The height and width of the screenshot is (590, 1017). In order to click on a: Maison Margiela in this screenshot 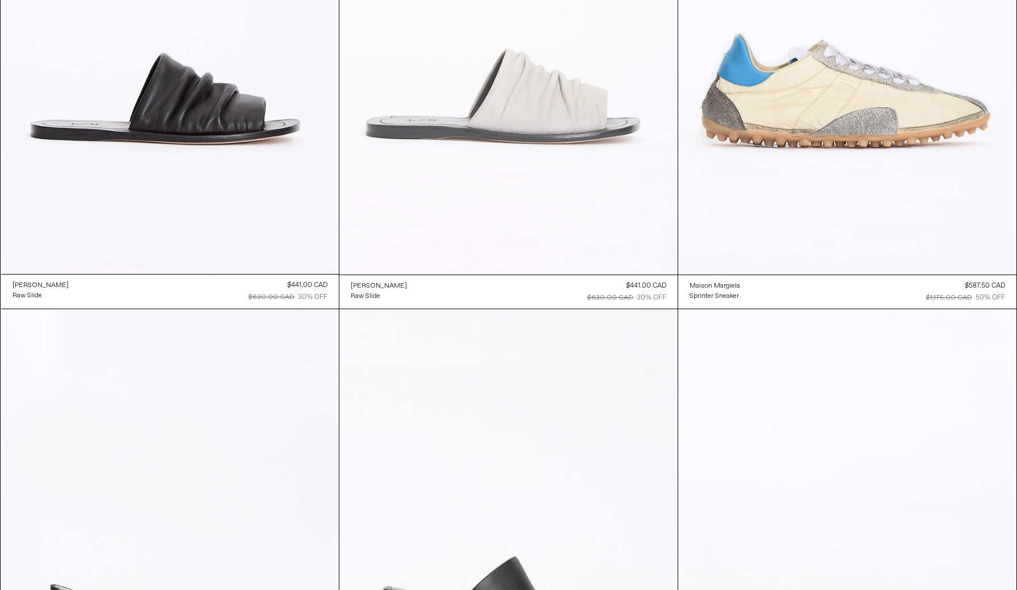, I will do `click(715, 286)`.